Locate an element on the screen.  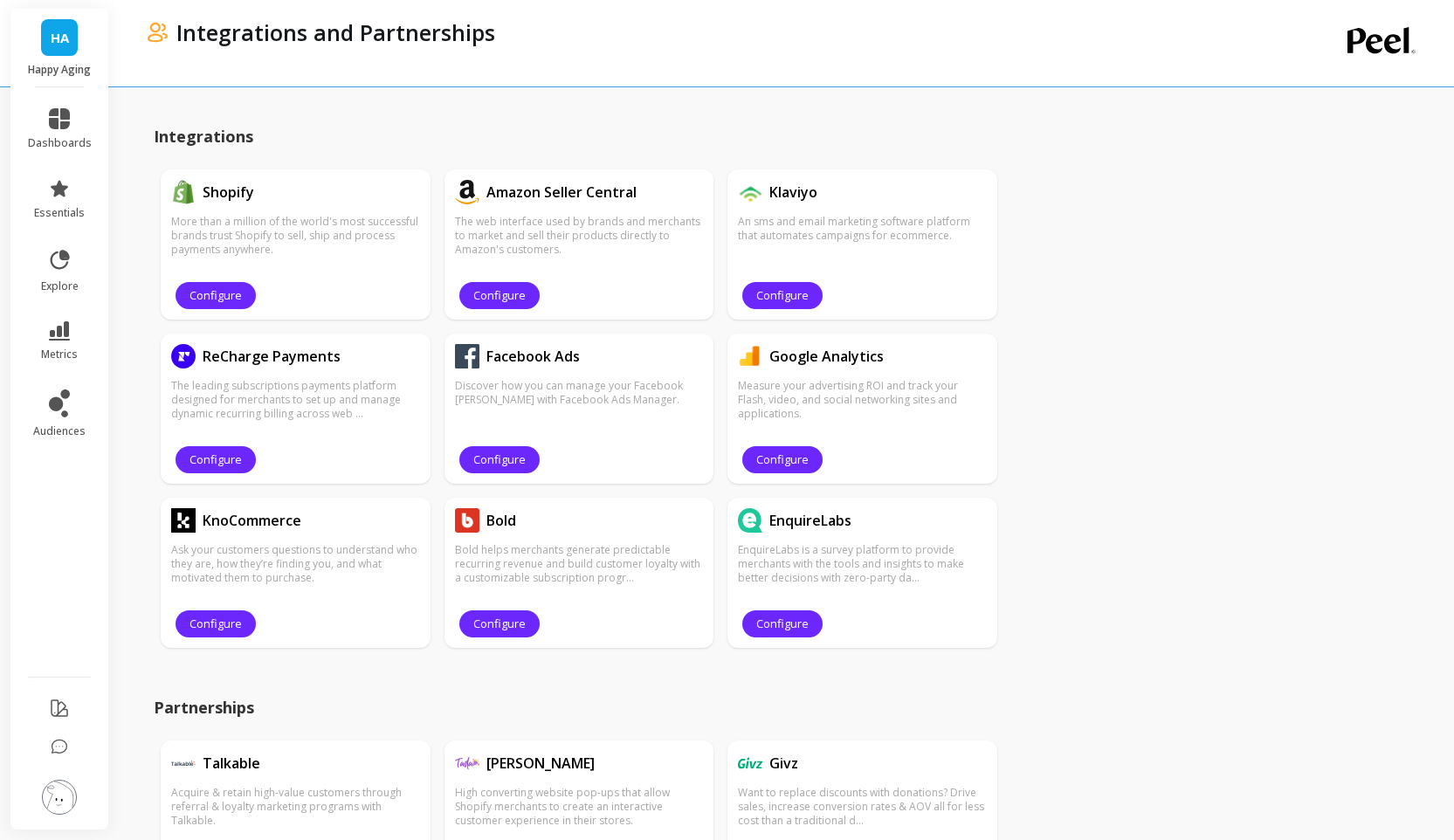
h1: Amazon Seller Central is located at coordinates (562, 192).